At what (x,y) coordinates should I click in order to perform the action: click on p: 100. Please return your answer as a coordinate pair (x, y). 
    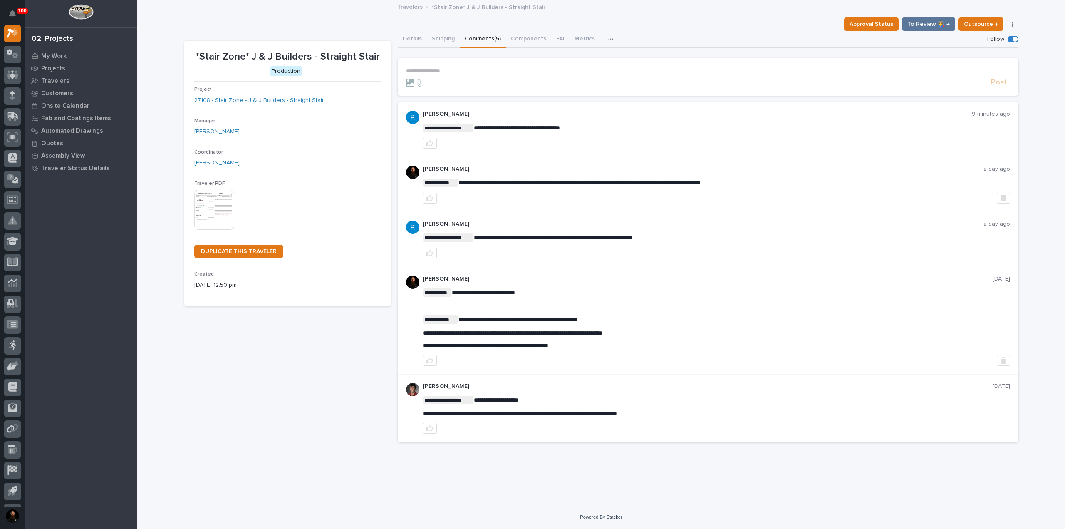
    Looking at the image, I should click on (22, 11).